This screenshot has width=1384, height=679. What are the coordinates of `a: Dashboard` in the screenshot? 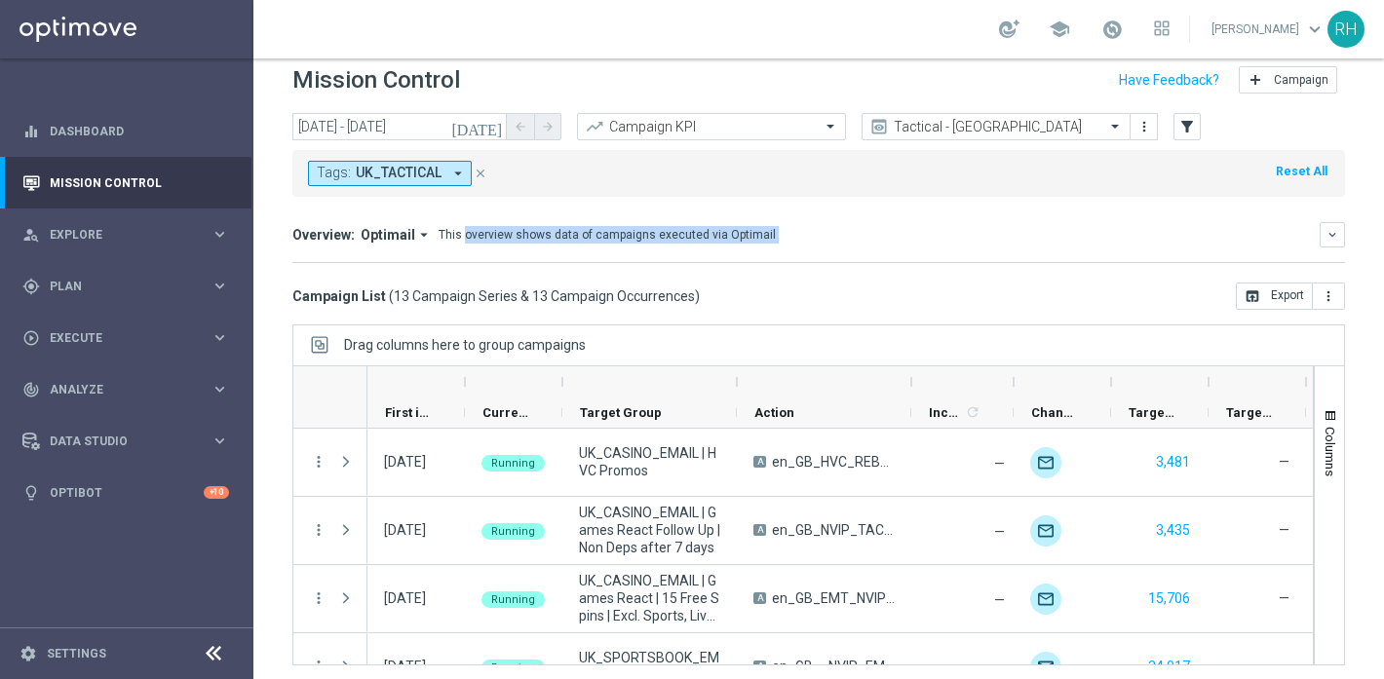 It's located at (139, 131).